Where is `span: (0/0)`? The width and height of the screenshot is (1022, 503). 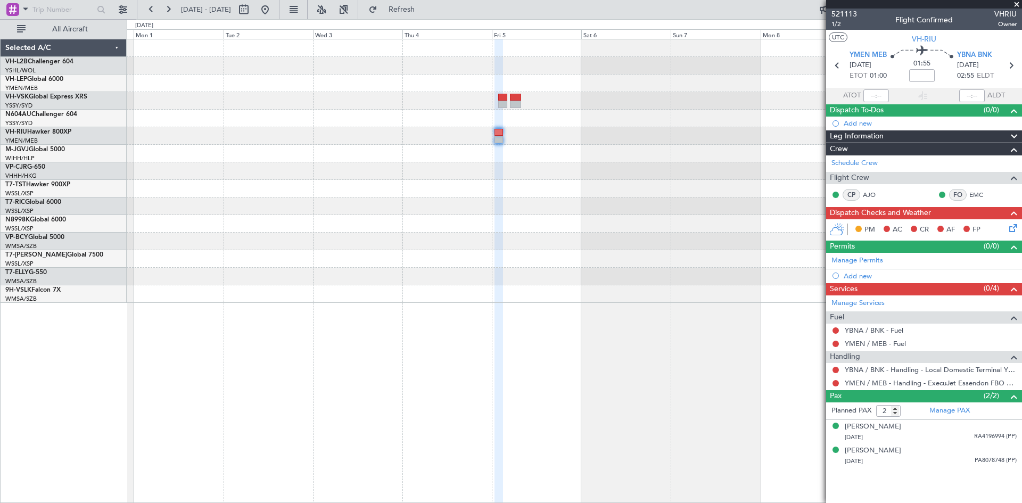 span: (0/0) is located at coordinates (991, 246).